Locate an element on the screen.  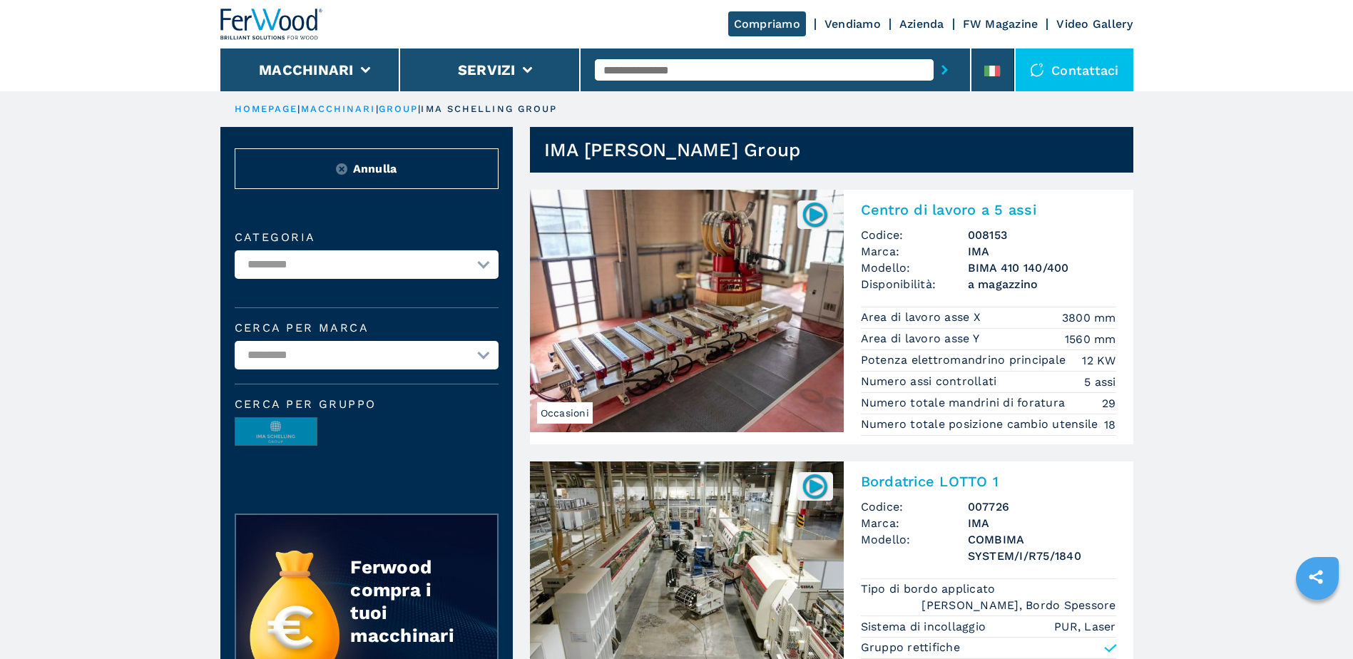
em: 5 assi is located at coordinates (1100, 382).